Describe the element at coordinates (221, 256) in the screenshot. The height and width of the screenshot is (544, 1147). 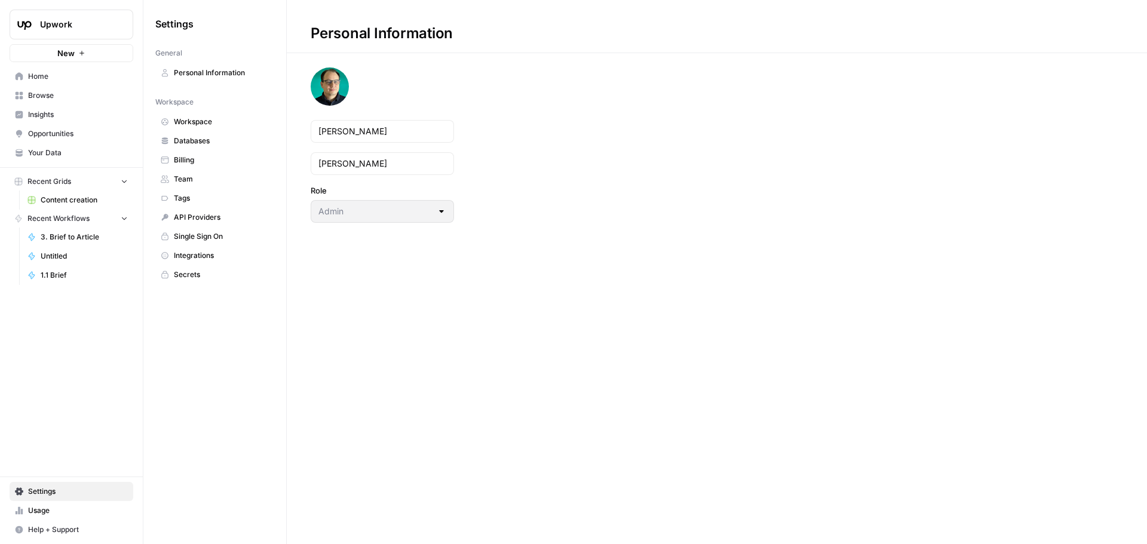
I see `span: Integrations` at that location.